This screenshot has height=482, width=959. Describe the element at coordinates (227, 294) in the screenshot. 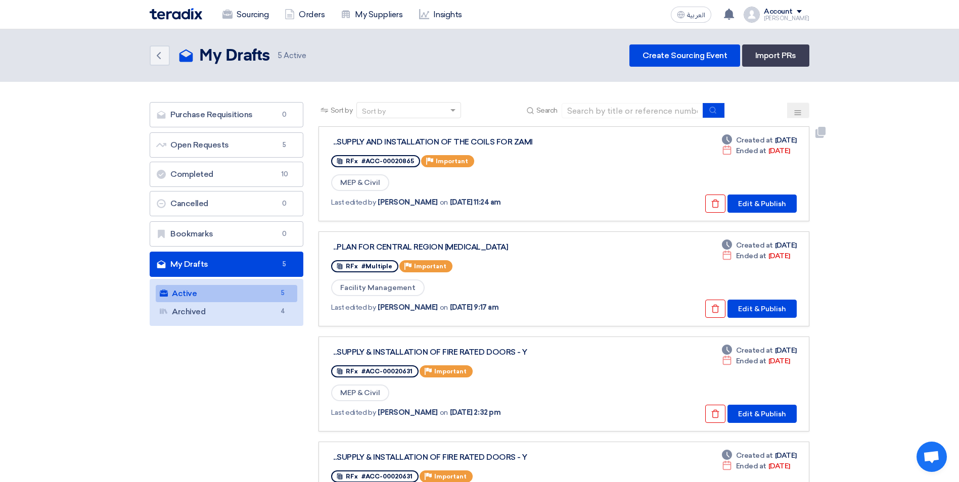

I see `a: Active` at that location.